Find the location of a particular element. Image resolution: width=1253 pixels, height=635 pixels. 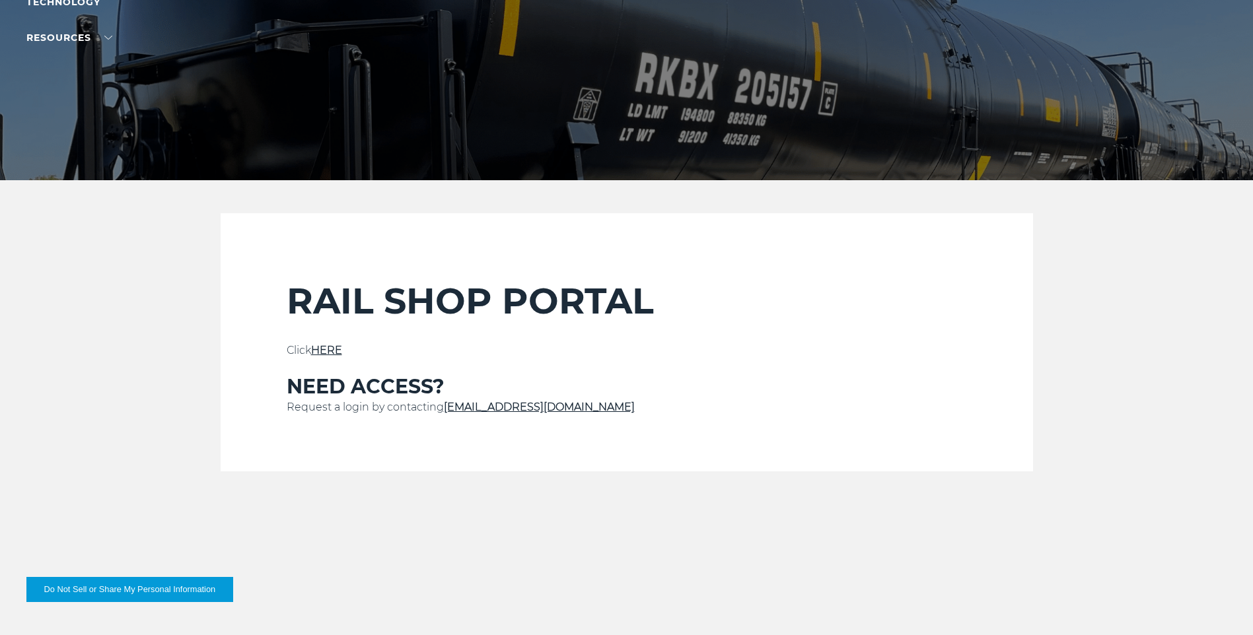

a: HERE is located at coordinates (326, 350).